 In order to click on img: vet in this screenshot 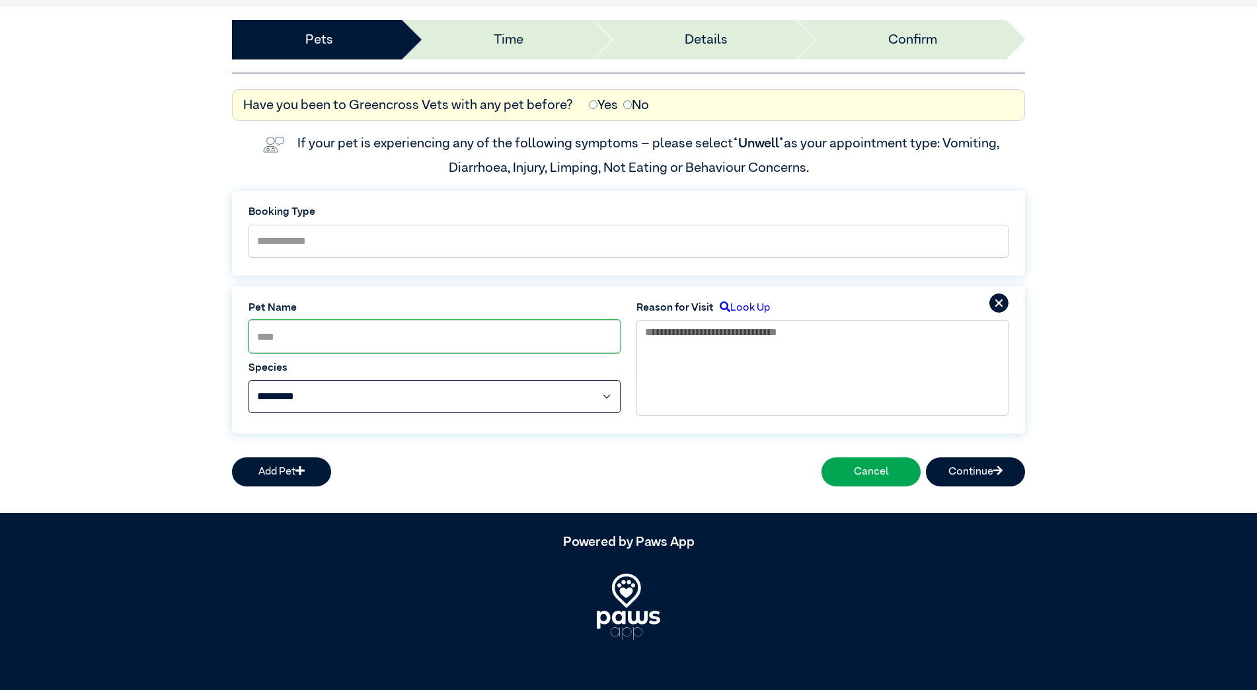, I will do `click(274, 145)`.